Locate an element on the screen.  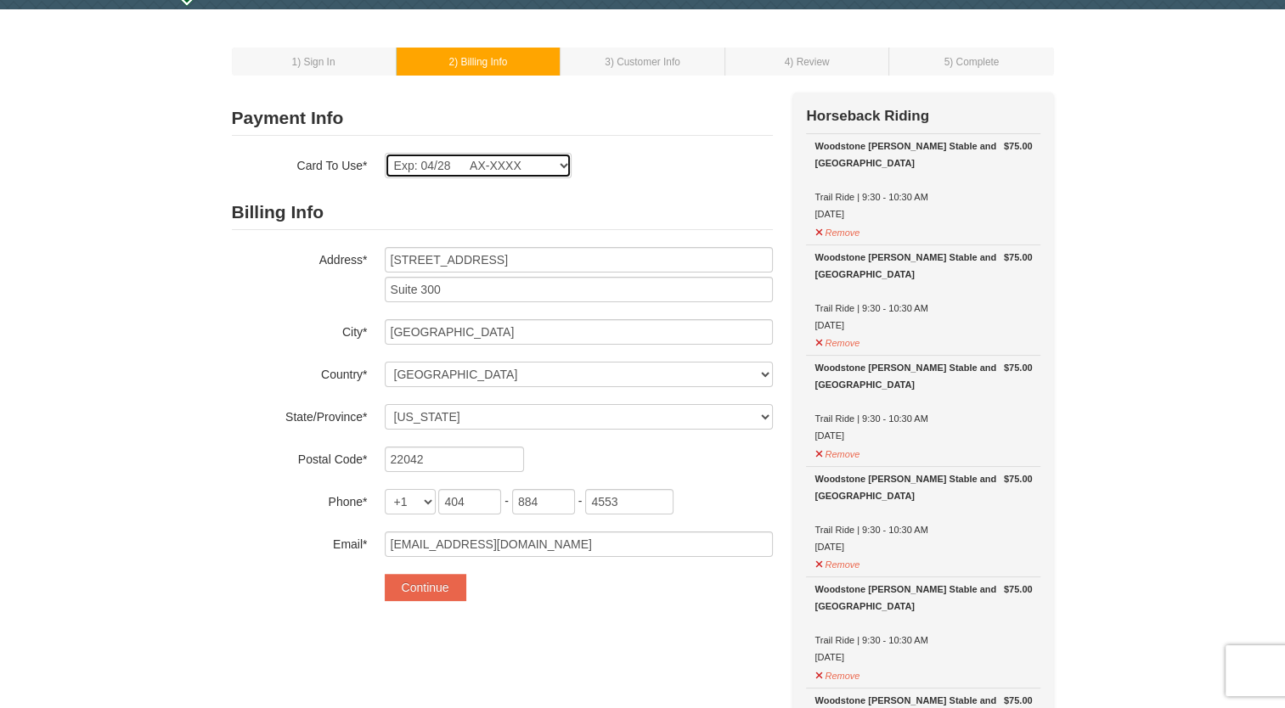
h2: Payment Info is located at coordinates (502, 118).